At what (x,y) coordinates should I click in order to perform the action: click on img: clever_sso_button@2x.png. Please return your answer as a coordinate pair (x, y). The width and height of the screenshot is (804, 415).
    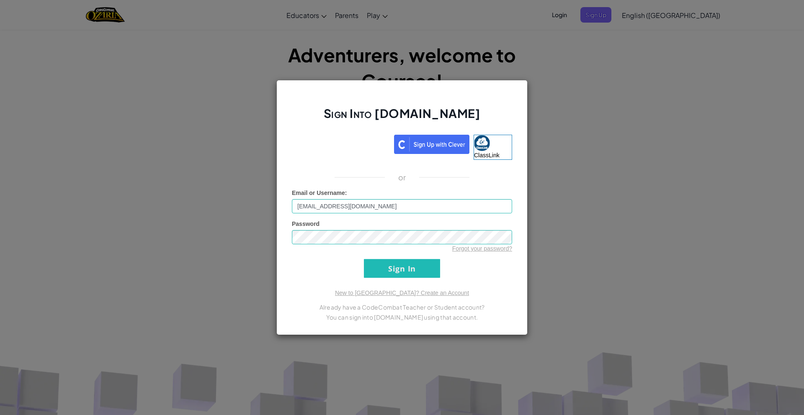
    Looking at the image, I should click on (432, 144).